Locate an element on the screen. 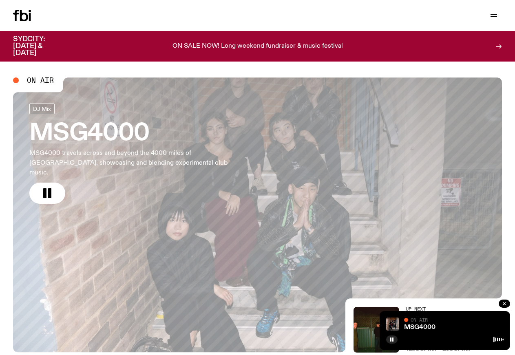  h2: Up Next is located at coordinates (438, 309).